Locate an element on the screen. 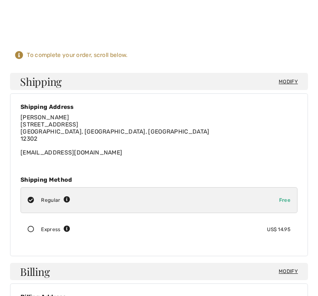 The height and width of the screenshot is (296, 318). span: Free is located at coordinates (285, 200).